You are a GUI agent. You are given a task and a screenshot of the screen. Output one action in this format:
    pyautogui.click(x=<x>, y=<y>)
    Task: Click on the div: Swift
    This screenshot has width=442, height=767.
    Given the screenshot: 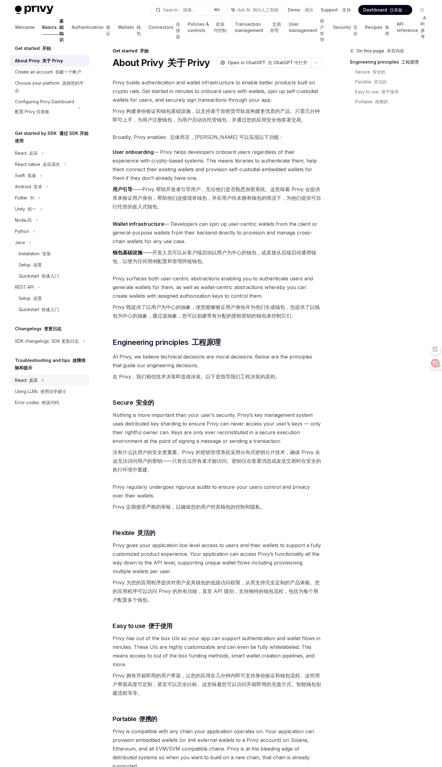 What is the action you would take?
    pyautogui.click(x=25, y=176)
    